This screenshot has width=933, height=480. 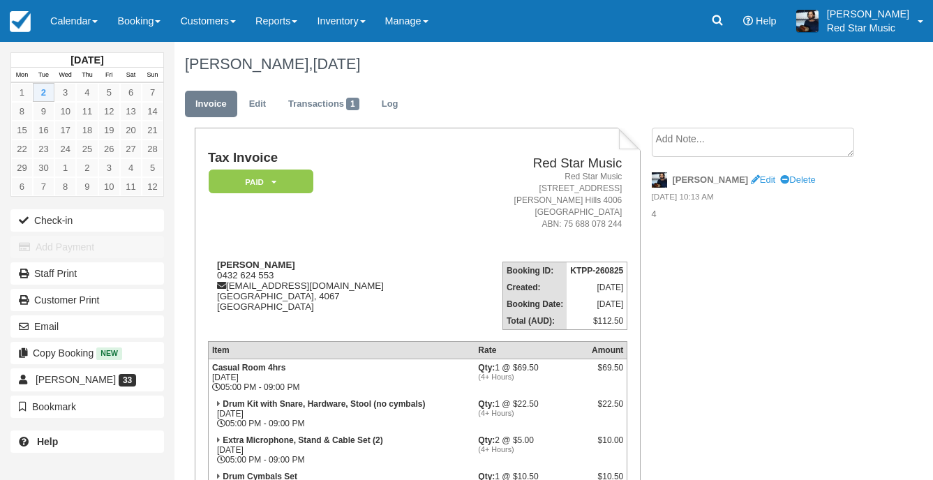 I want to click on a: Paid, so click(x=258, y=181).